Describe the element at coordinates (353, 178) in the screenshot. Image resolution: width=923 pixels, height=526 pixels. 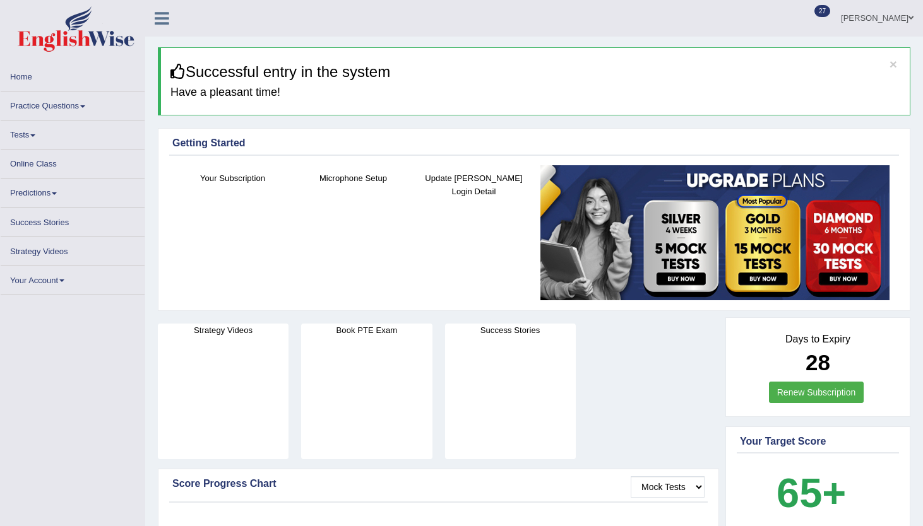
I see `h4: Microphone Setup` at that location.